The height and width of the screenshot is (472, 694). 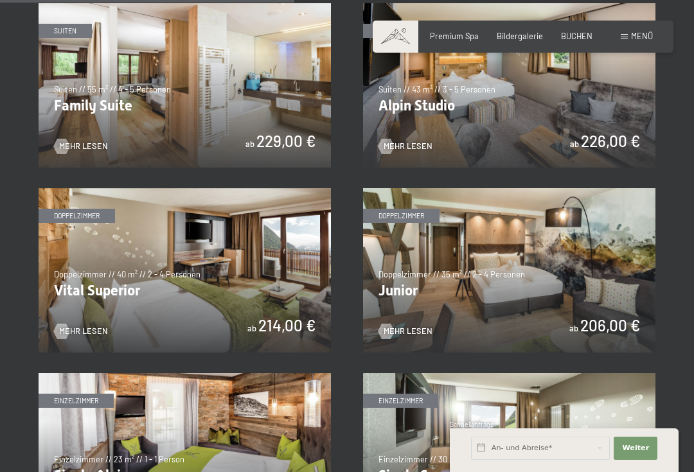 What do you see at coordinates (509, 85) in the screenshot?
I see `img: Alpin Studio` at bounding box center [509, 85].